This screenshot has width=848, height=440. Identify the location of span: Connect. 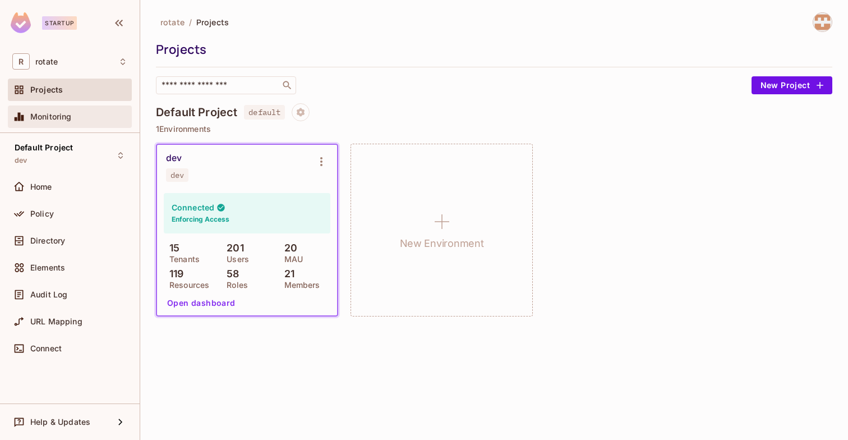
(46, 348).